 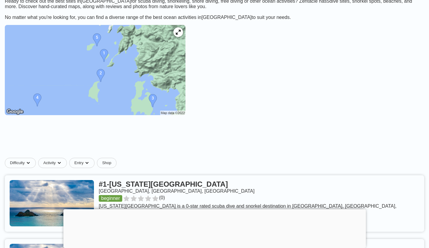 I want to click on span: Difficulty, so click(x=17, y=163).